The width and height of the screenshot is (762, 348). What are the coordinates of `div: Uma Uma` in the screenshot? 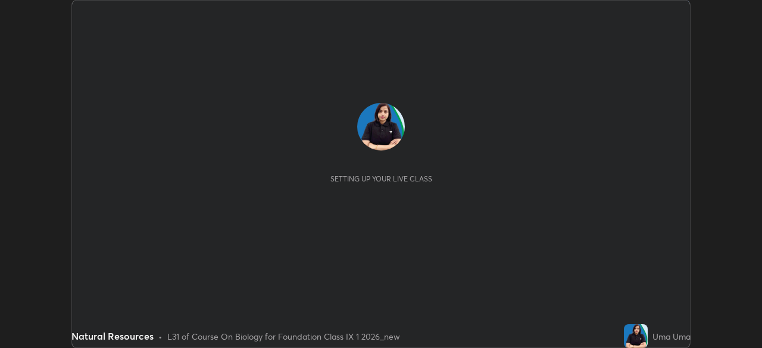 It's located at (671, 336).